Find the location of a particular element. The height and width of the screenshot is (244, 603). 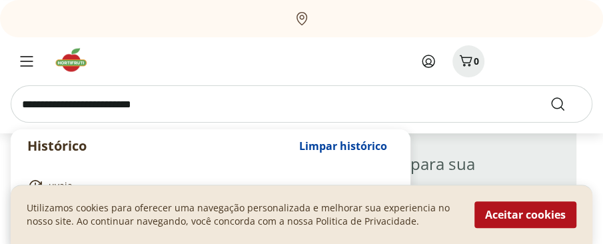

img: Hortifruti is located at coordinates (75, 60).